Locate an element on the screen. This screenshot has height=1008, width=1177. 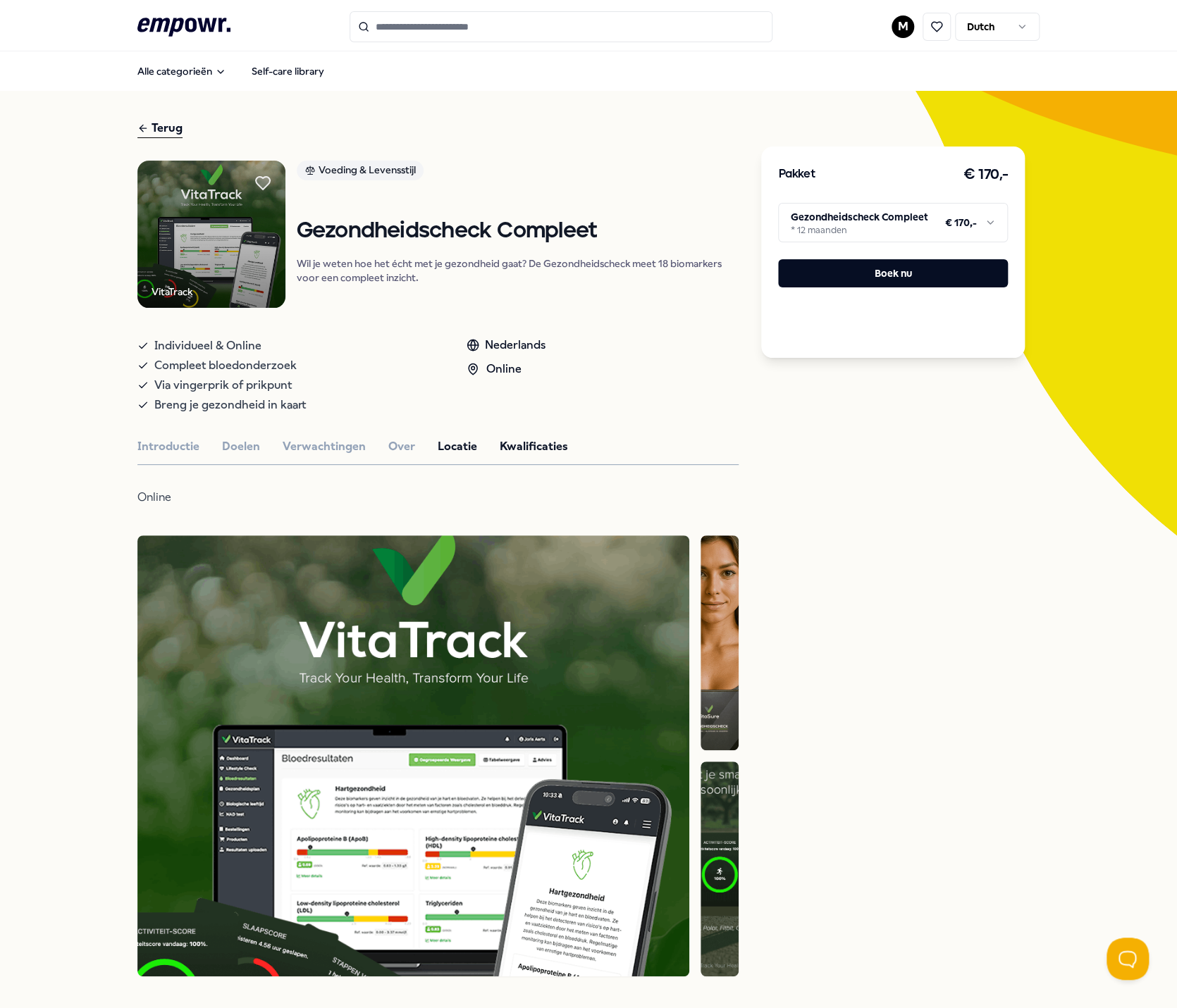
div: VitaTrack is located at coordinates (172, 291).